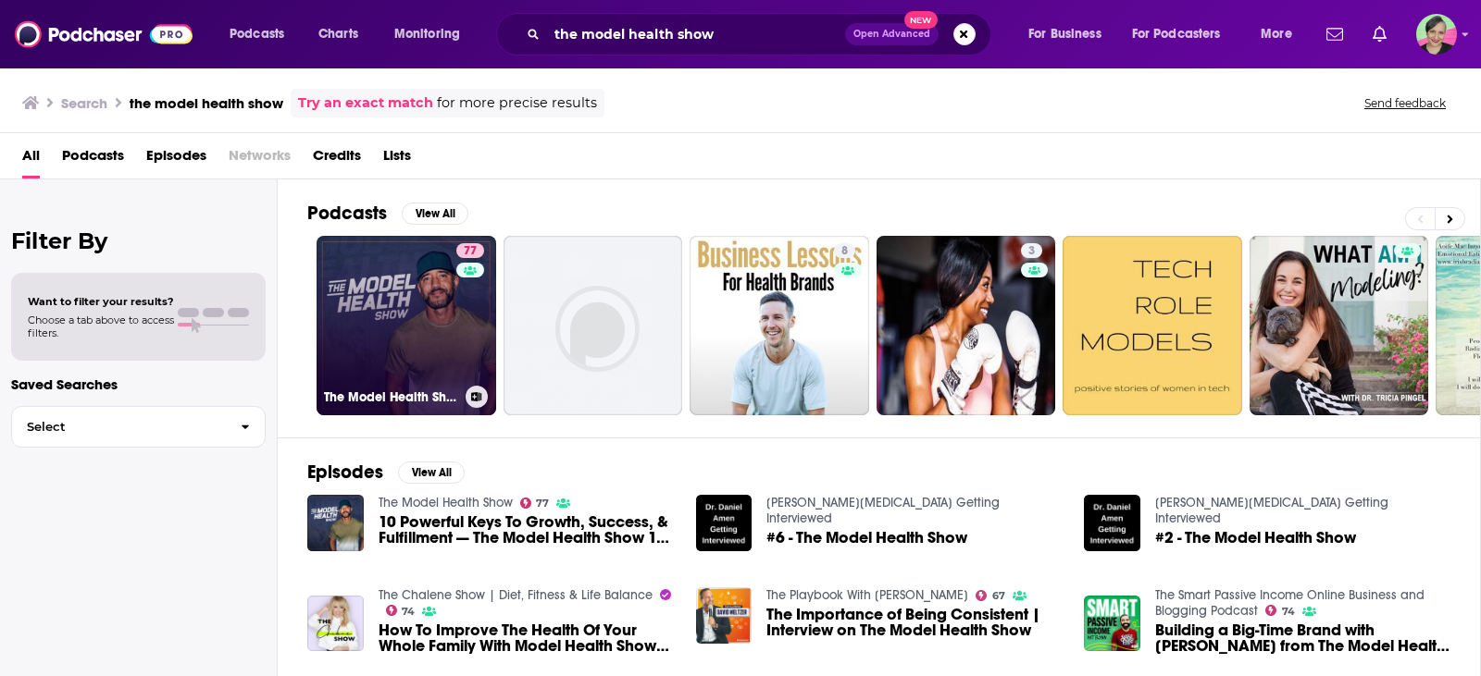  I want to click on button: Show profile menu, so click(1436, 34).